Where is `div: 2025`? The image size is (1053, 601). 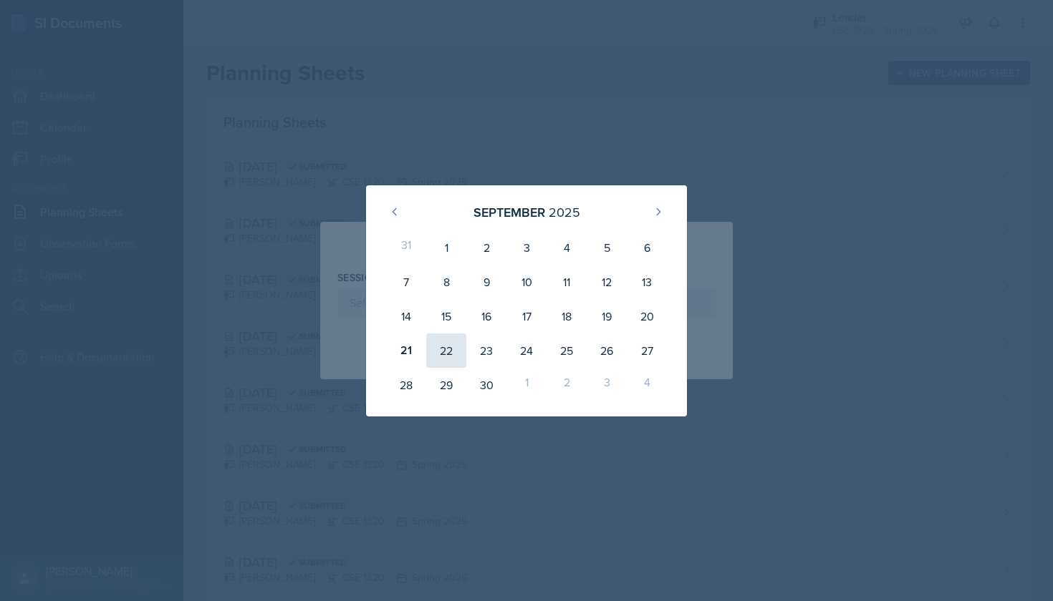 div: 2025 is located at coordinates (564, 212).